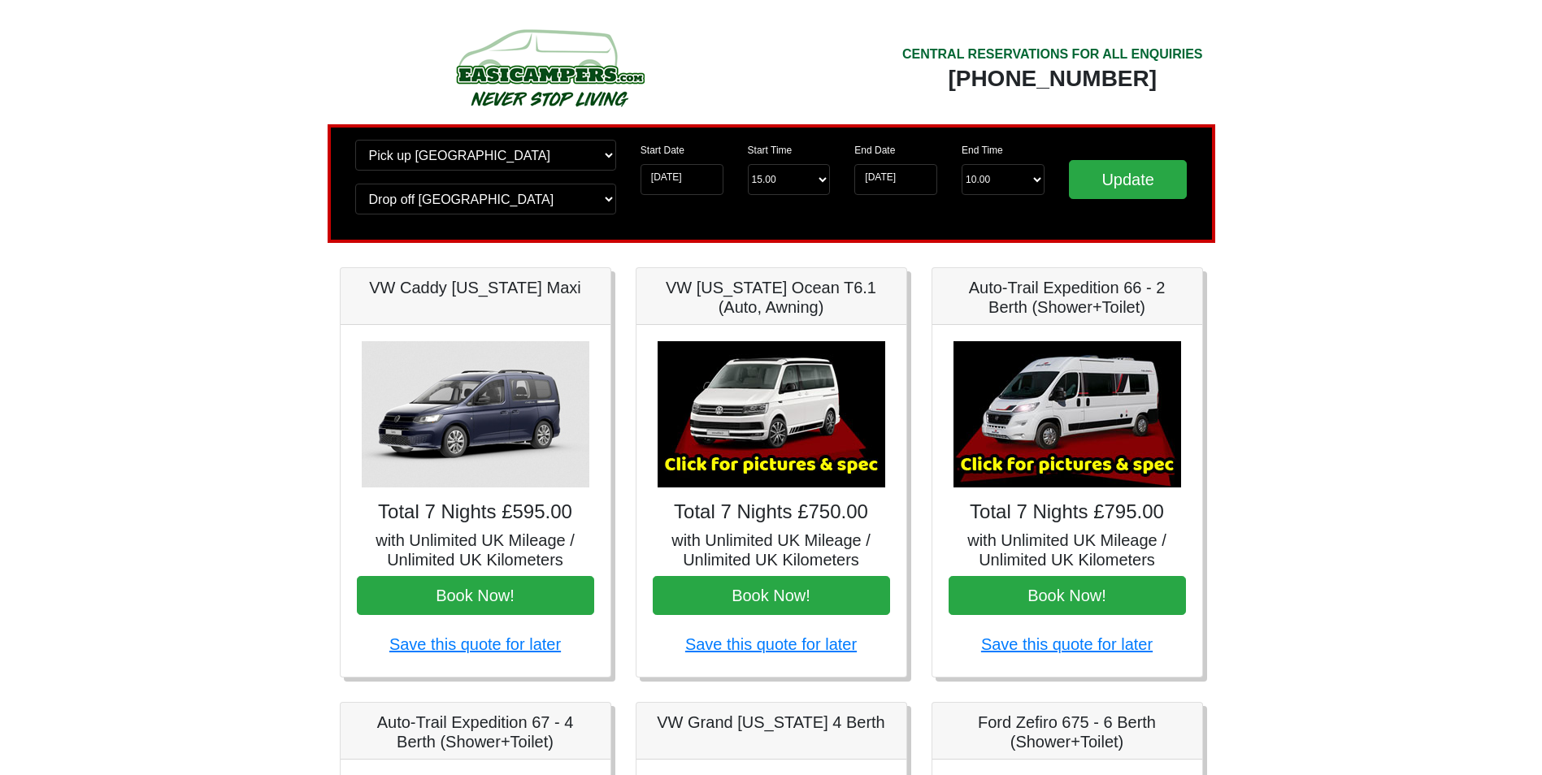  What do you see at coordinates (1128, 180) in the screenshot?
I see `input: Update` at bounding box center [1128, 180].